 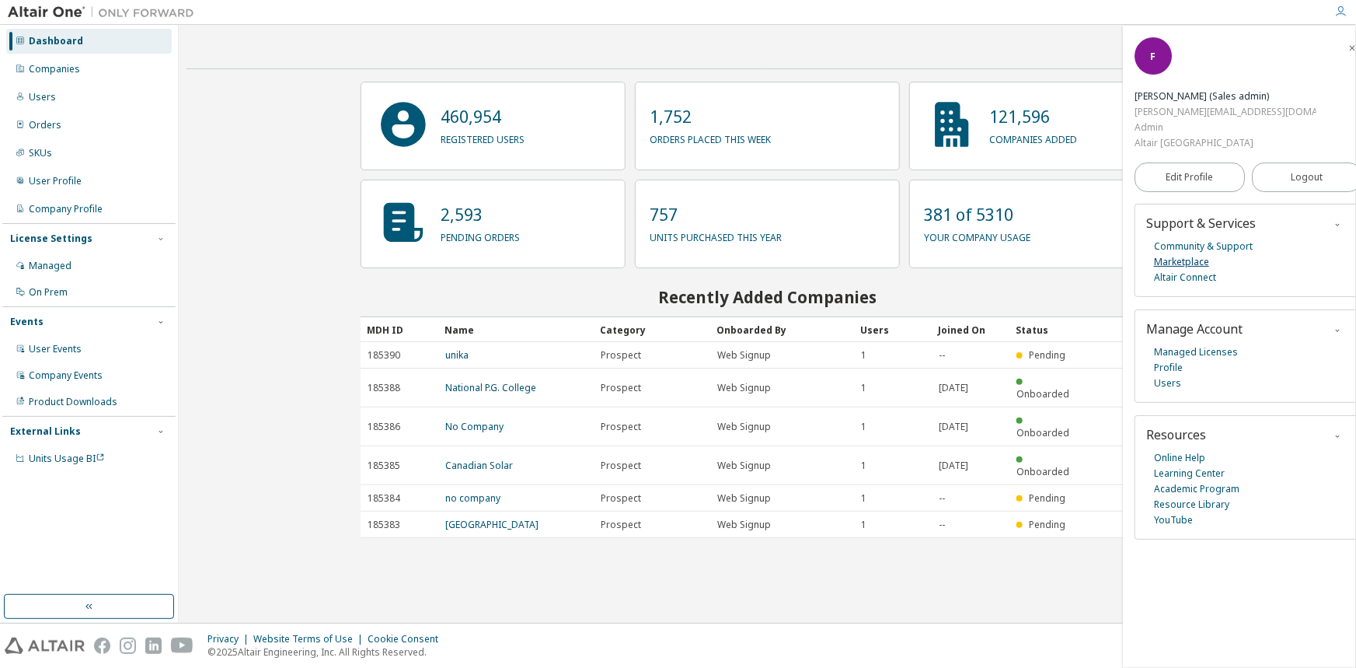 I want to click on div: Privacy, so click(x=230, y=639).